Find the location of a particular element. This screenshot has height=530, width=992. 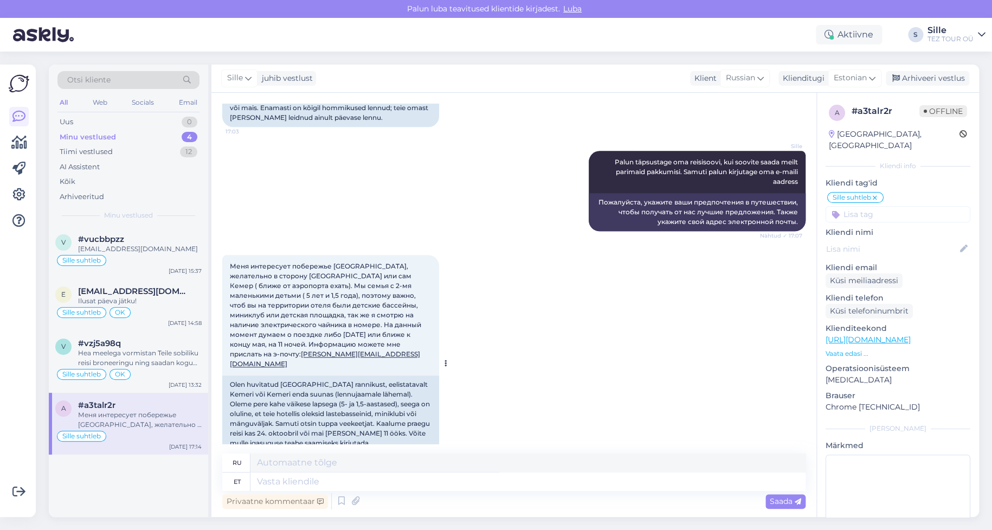

div: Uus is located at coordinates (66, 122).